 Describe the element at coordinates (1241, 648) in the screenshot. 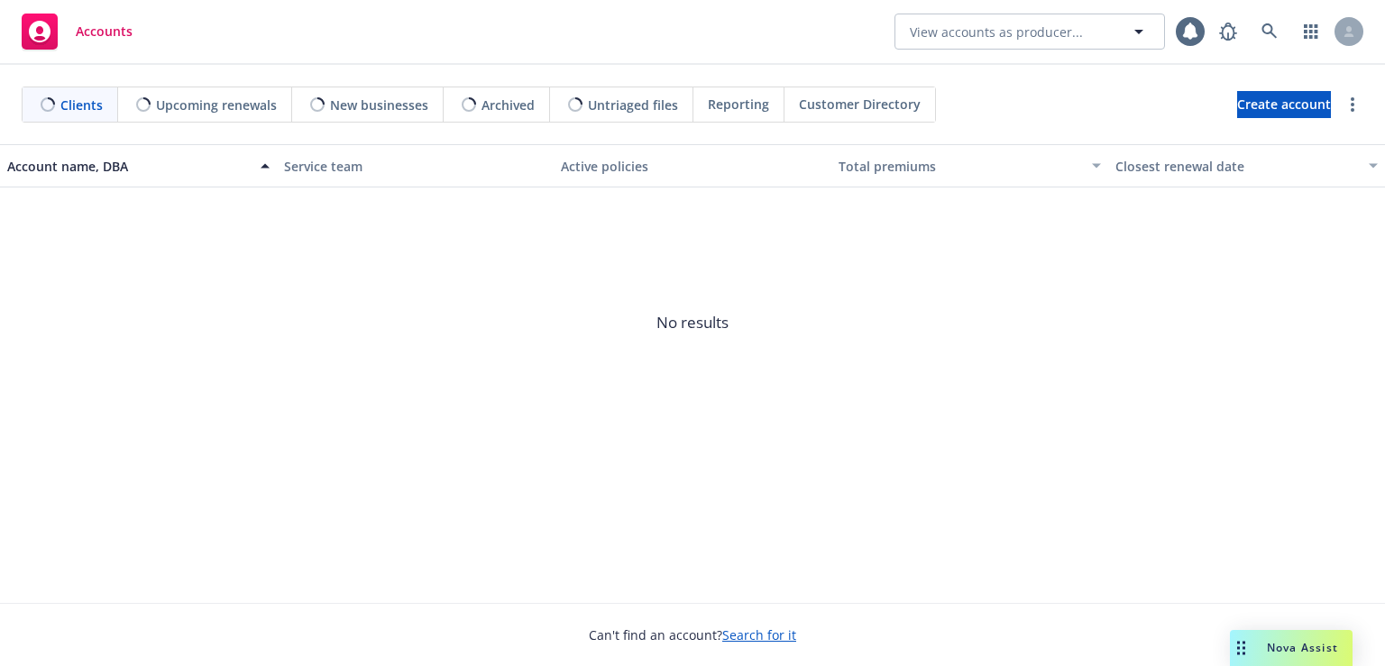

I see `div: Drag to move` at that location.